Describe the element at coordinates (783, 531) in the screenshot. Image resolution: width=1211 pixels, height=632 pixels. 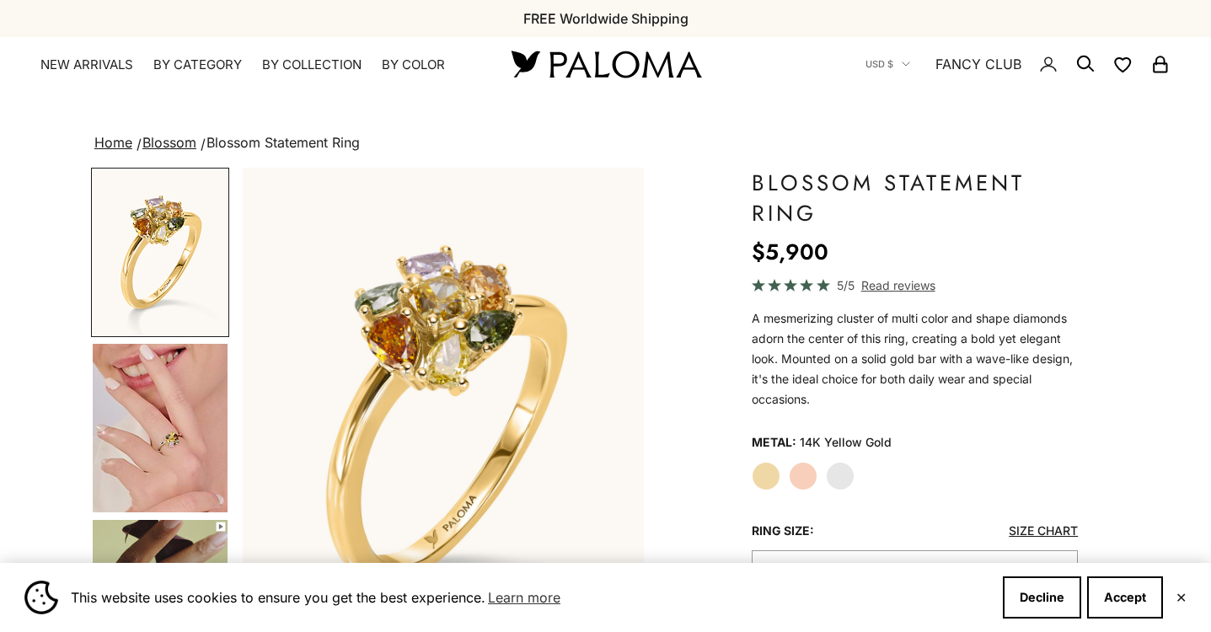
I see `legend: Ring Size:` at that location.